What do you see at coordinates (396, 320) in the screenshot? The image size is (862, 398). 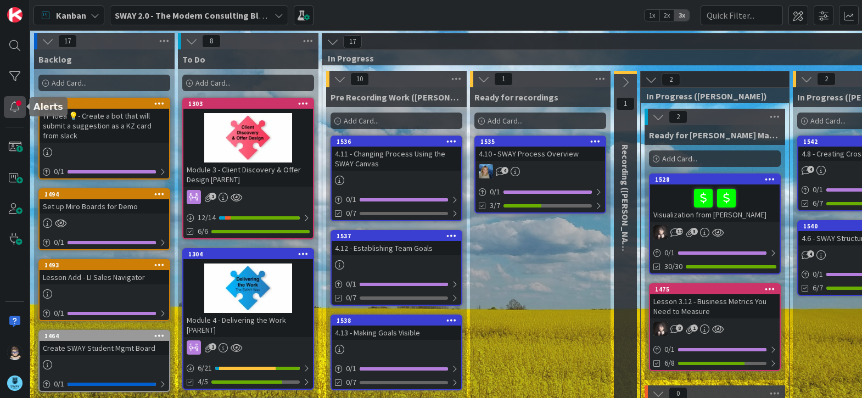 I see `div: 1538` at bounding box center [396, 320].